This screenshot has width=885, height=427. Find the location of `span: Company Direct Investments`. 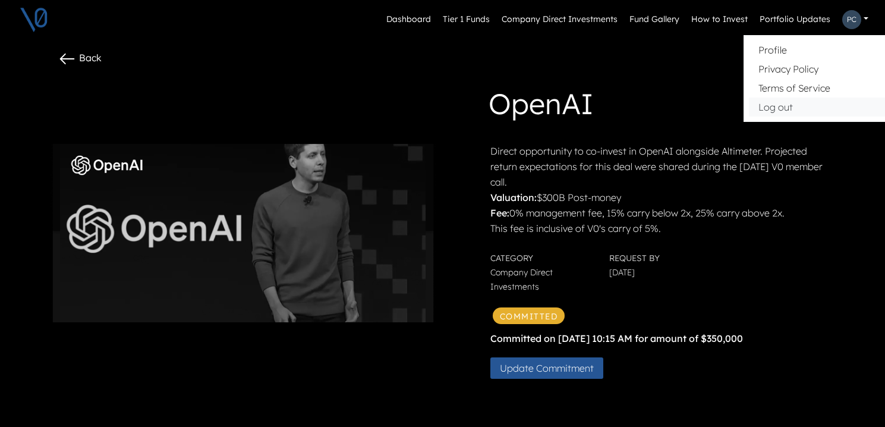

span: Company Direct Investments is located at coordinates (521, 279).